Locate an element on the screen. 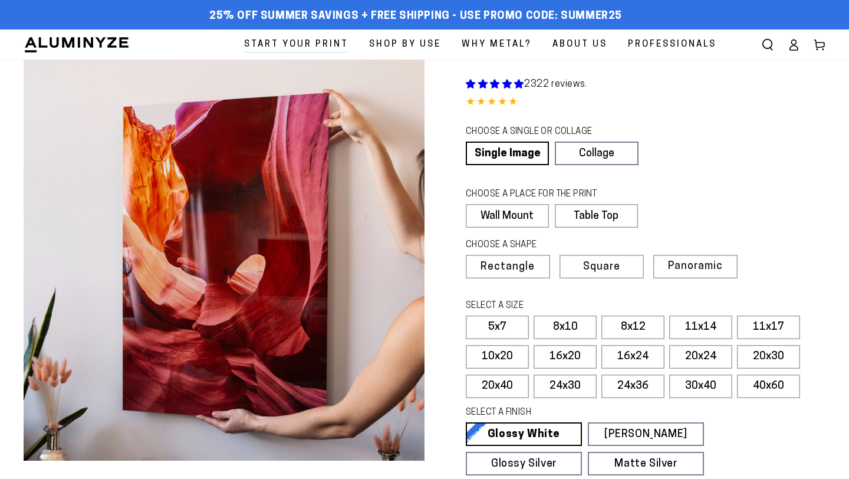  label: 16x24 is located at coordinates (632, 357).